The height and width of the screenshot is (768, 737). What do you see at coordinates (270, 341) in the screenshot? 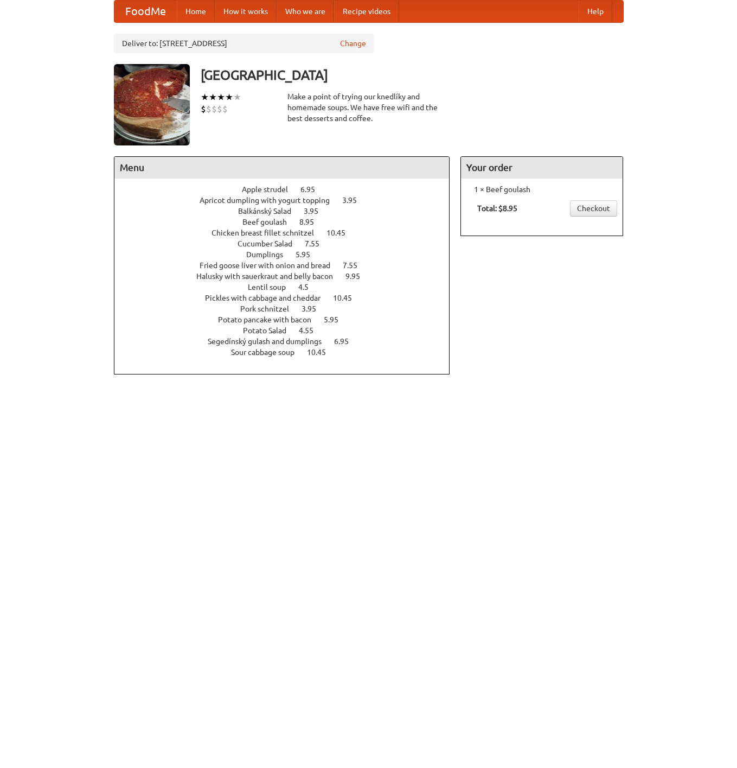
I see `span: Segedínský gulash and dumplings` at bounding box center [270, 341].